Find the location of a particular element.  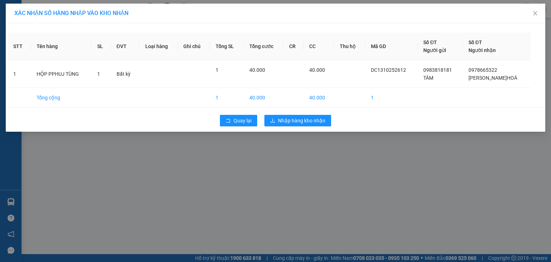

span: download is located at coordinates (273, 121).